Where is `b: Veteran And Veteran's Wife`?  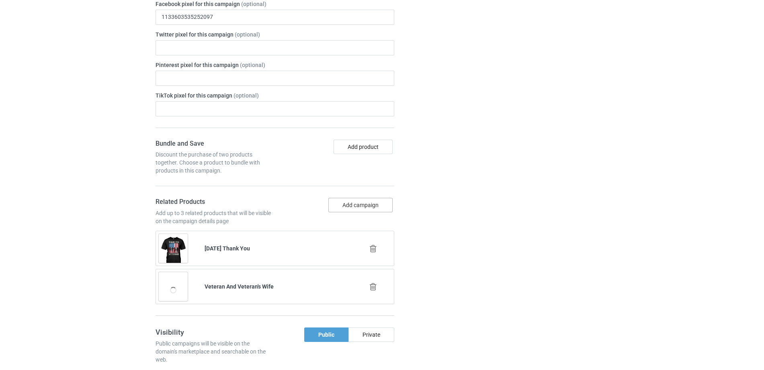
b: Veteran And Veteran's Wife is located at coordinates (239, 287).